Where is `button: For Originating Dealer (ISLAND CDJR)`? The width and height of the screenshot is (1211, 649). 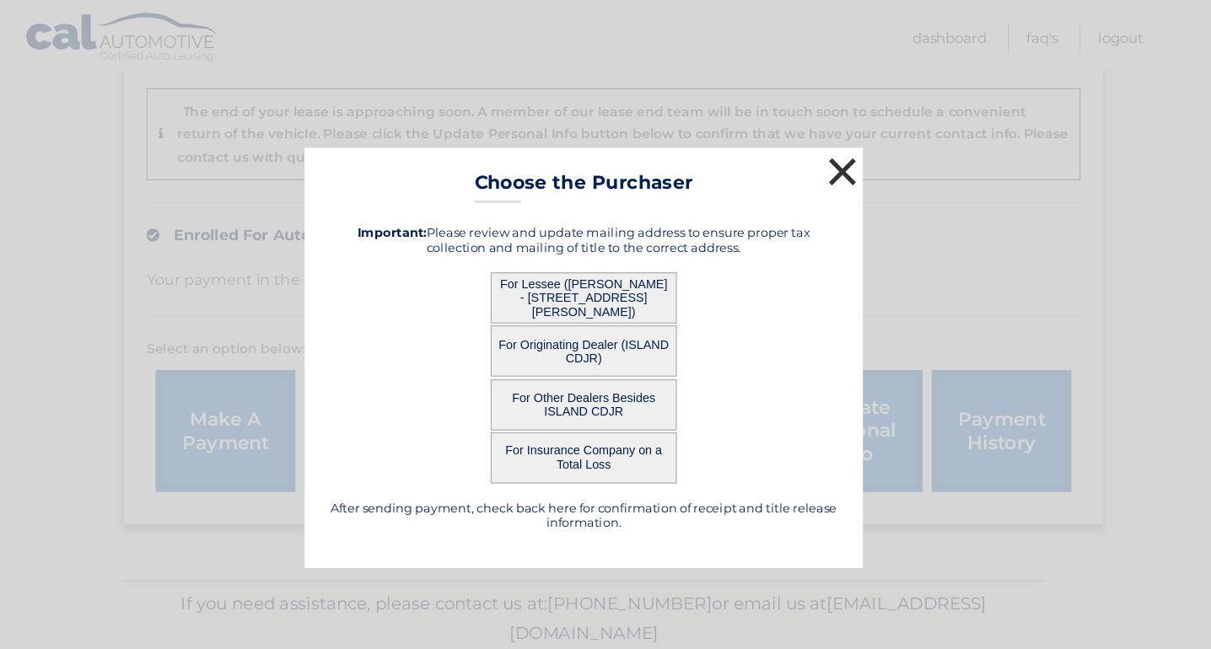 button: For Originating Dealer (ISLAND CDJR) is located at coordinates (606, 318).